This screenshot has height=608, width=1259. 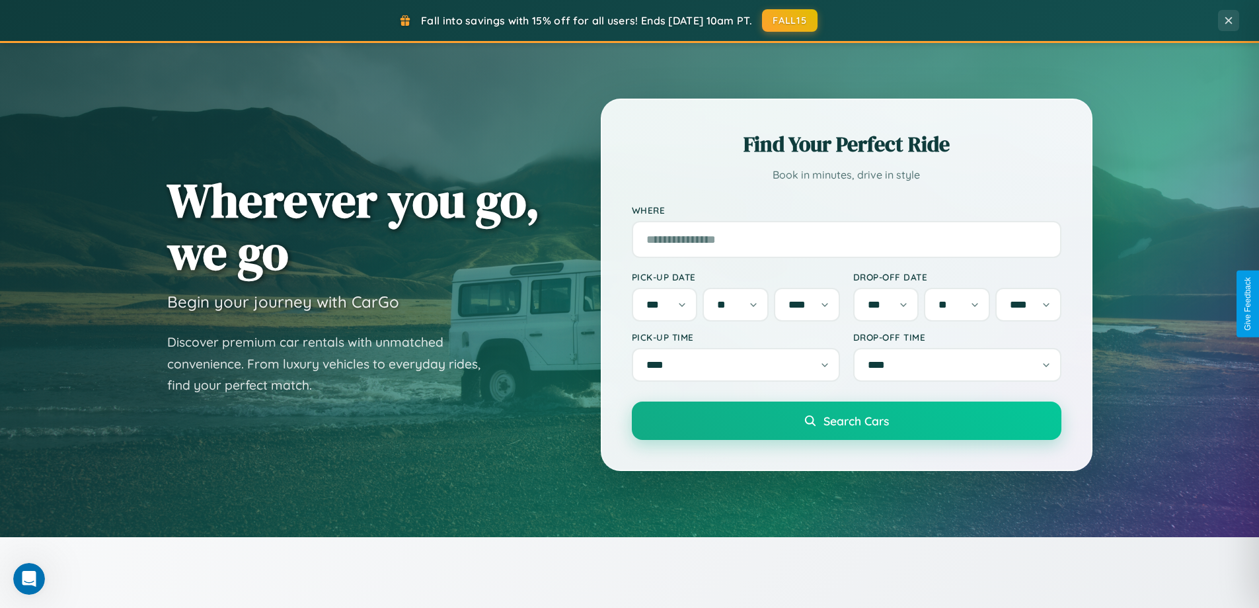 I want to click on label: Pick-up Time, so click(x=736, y=336).